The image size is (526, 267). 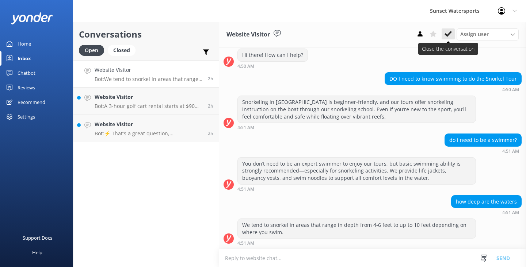 What do you see at coordinates (123, 50) in the screenshot?
I see `a: Closed` at bounding box center [123, 50].